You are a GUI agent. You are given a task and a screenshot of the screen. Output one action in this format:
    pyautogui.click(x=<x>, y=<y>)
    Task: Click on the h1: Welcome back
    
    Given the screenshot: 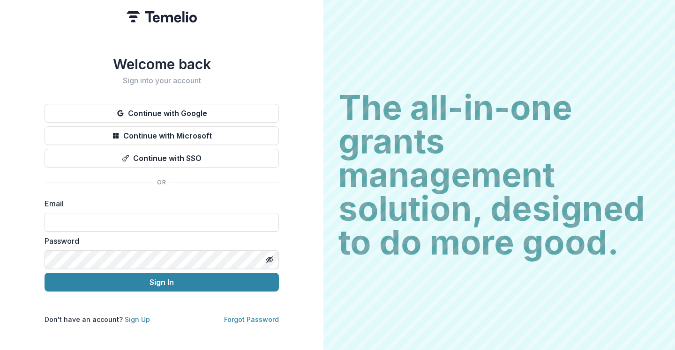 What is the action you would take?
    pyautogui.click(x=162, y=64)
    